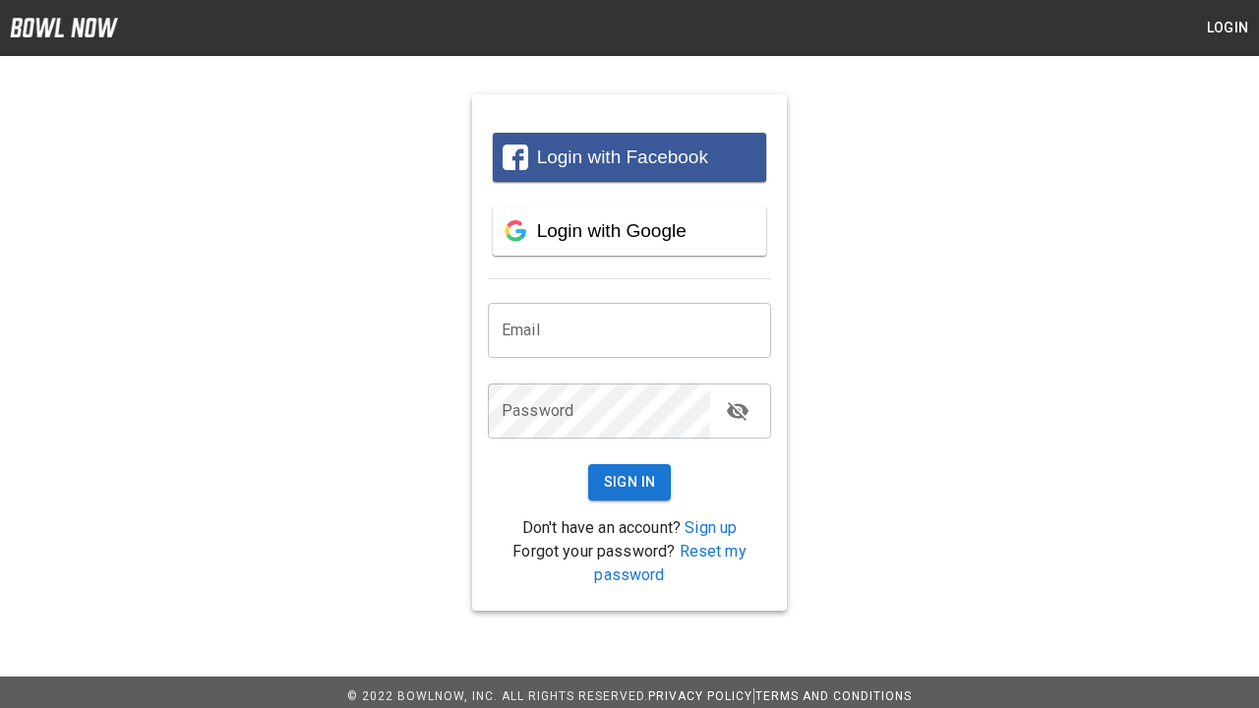  Describe the element at coordinates (64, 28) in the screenshot. I see `img: logo` at that location.